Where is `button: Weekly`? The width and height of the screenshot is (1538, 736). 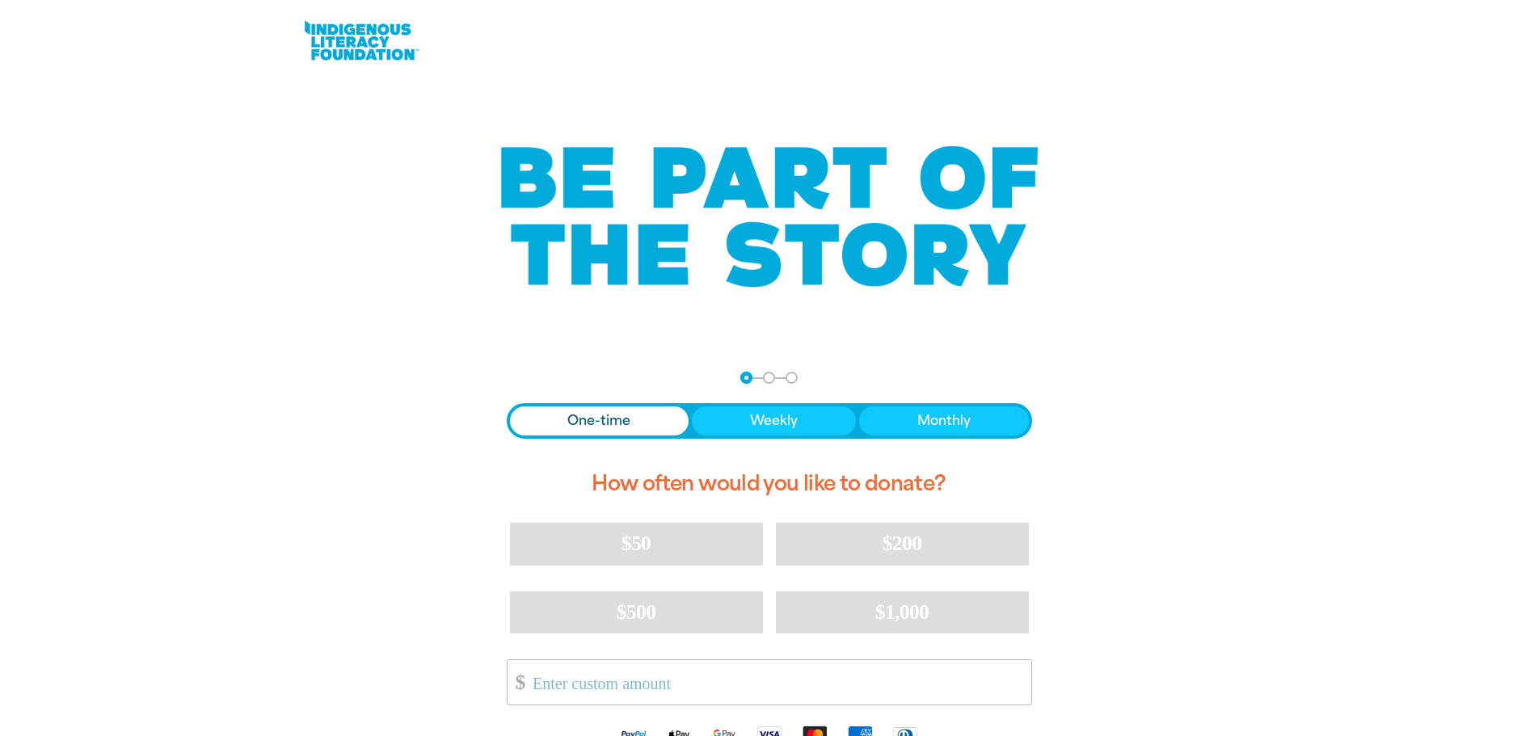
button: Weekly is located at coordinates (773, 421).